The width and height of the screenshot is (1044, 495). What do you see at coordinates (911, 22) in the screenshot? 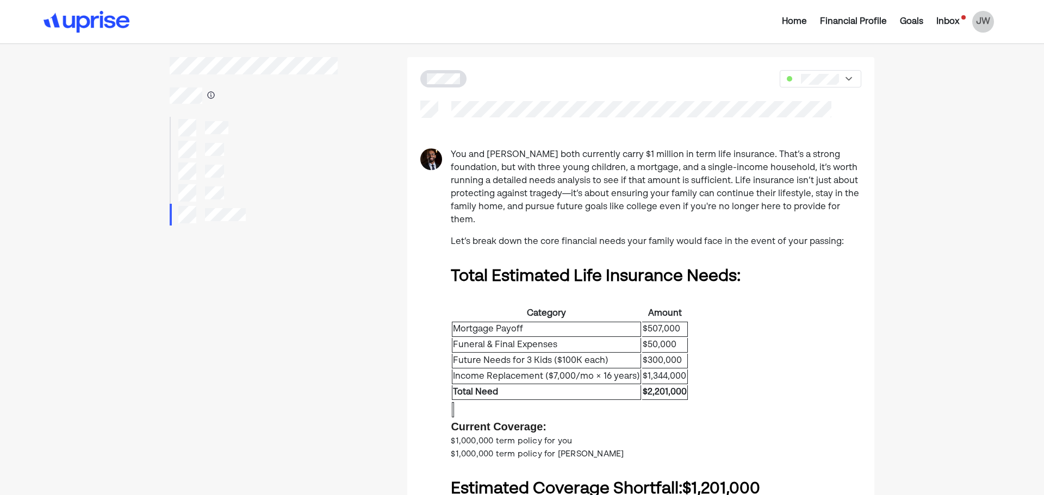
I see `div: Goals` at bounding box center [911, 22].